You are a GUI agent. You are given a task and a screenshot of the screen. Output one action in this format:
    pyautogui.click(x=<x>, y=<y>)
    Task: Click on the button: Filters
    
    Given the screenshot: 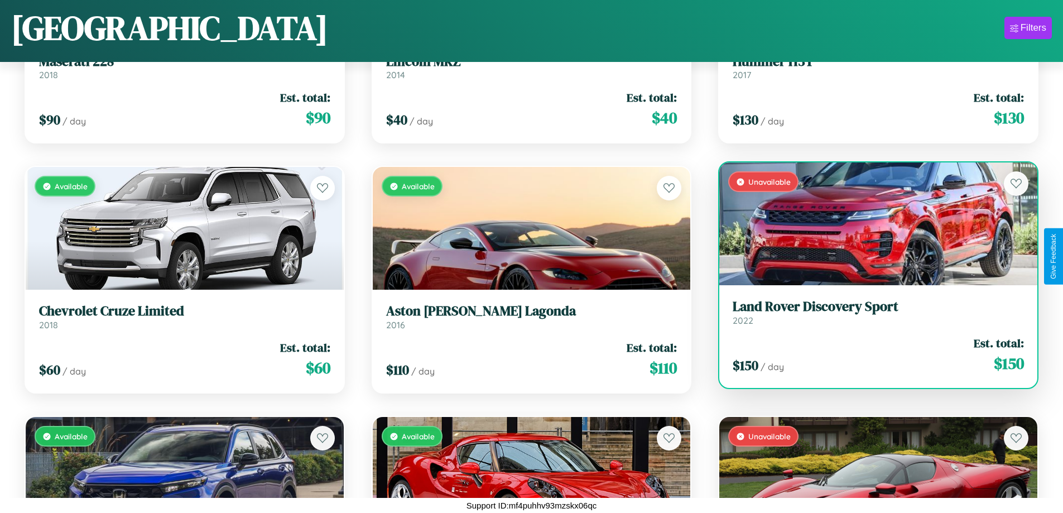 What is the action you would take?
    pyautogui.click(x=1028, y=28)
    